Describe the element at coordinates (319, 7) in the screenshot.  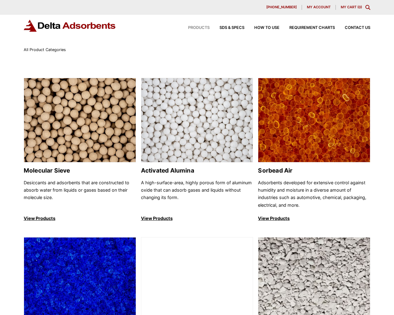
I see `a: My account` at that location.